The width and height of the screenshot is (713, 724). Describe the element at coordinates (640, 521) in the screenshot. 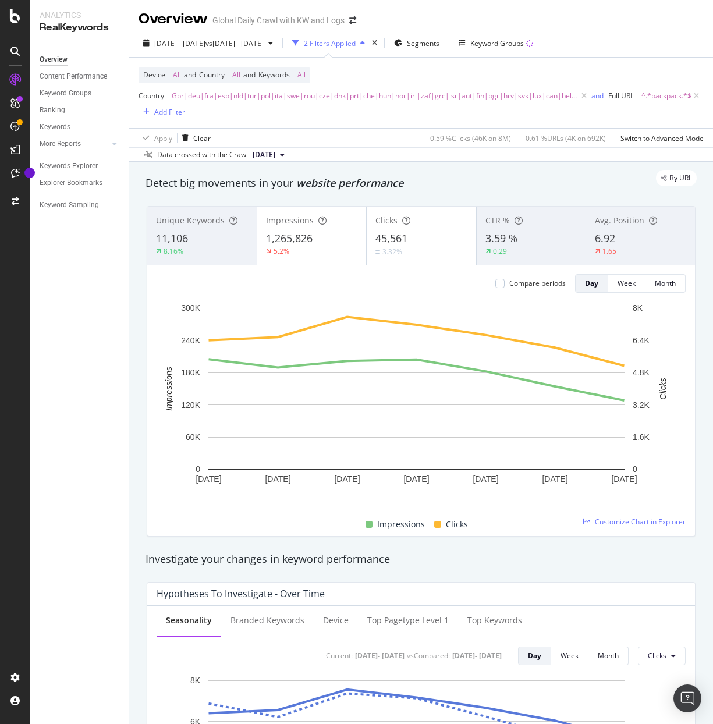

I see `span: Customize Chart in Explorer` at that location.